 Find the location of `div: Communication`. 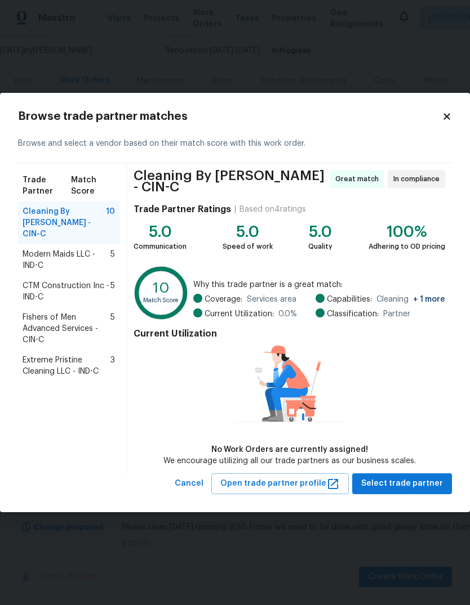

div: Communication is located at coordinates (160, 247).